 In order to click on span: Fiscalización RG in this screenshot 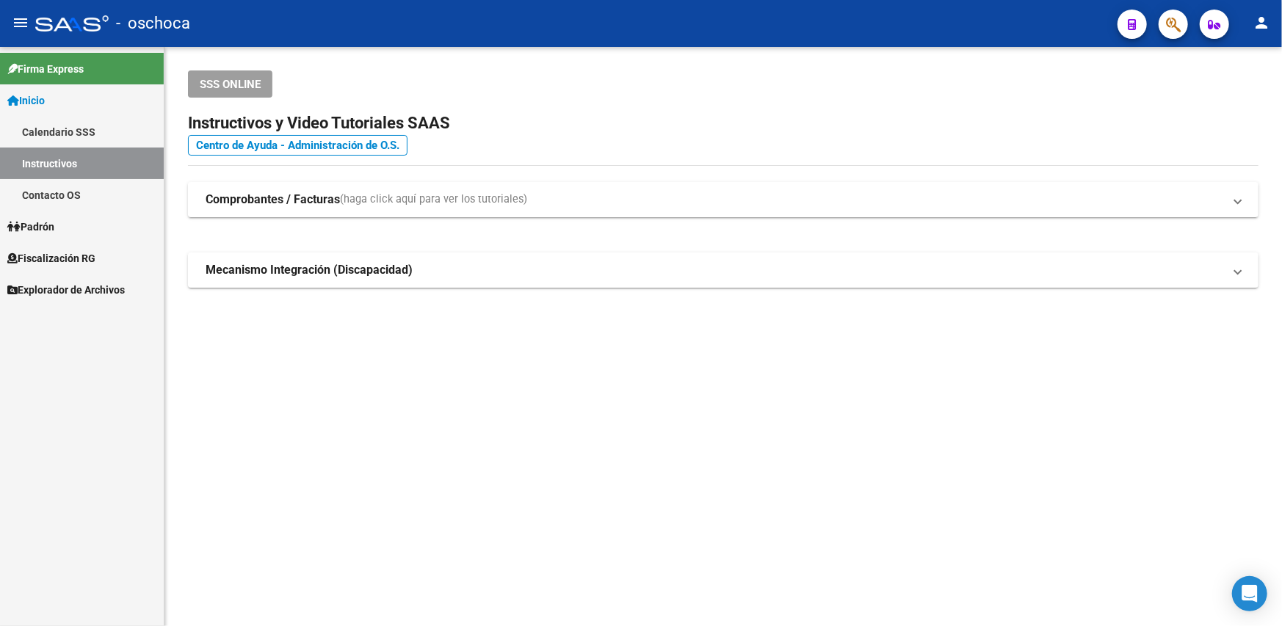, I will do `click(51, 258)`.